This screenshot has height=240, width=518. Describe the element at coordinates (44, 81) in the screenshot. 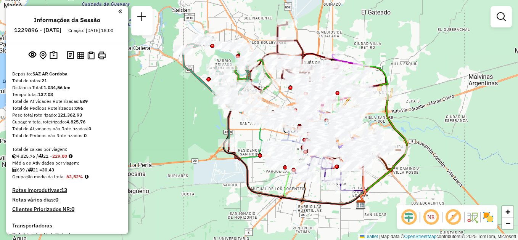

I see `strong: 21` at that location.